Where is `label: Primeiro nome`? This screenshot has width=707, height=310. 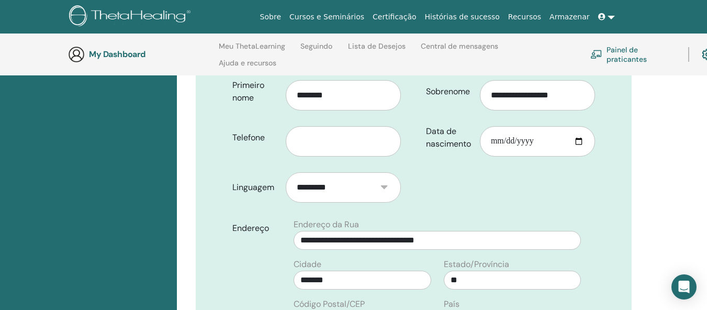
label: Primeiro nome is located at coordinates (255, 92).